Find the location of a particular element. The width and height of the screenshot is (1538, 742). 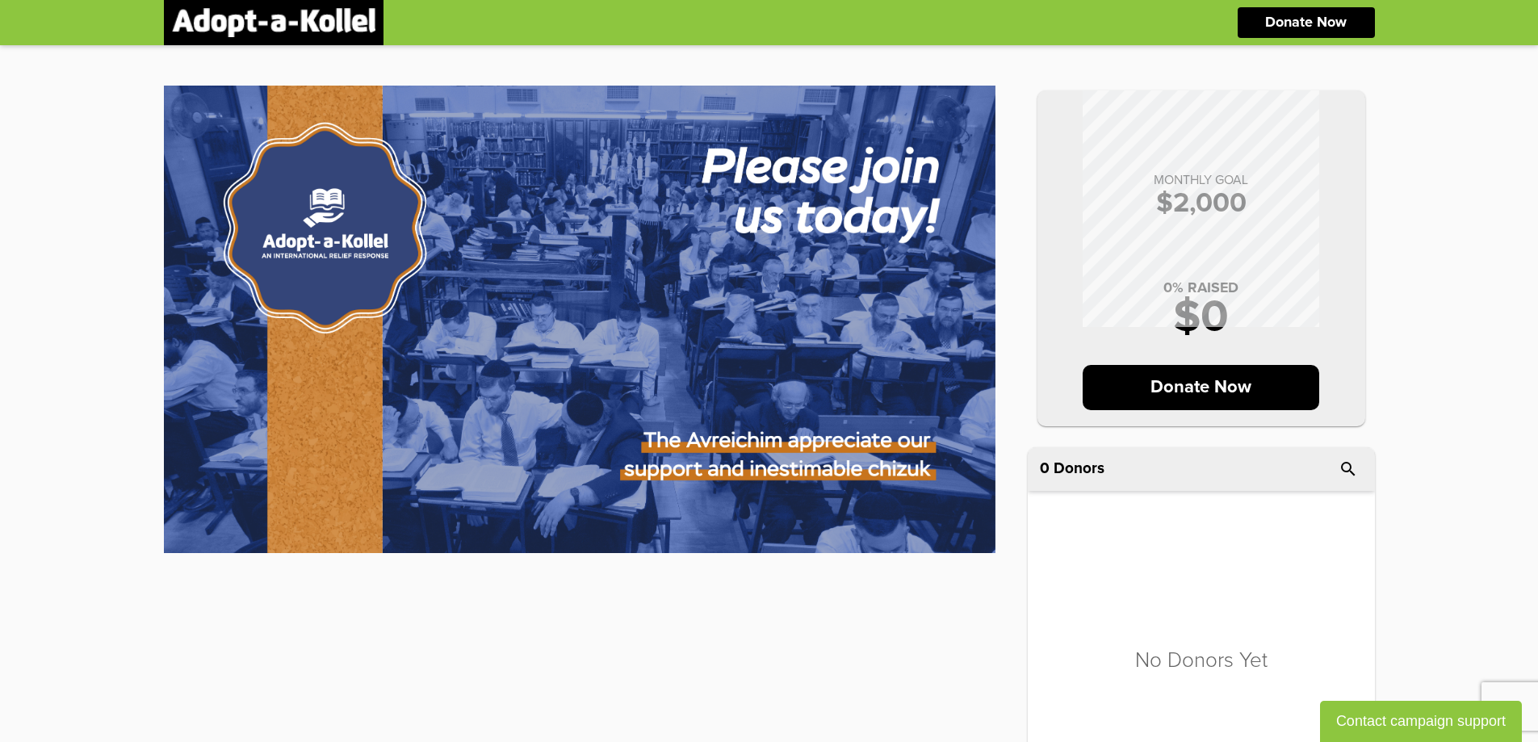

span: 0 is located at coordinates (1045, 468).